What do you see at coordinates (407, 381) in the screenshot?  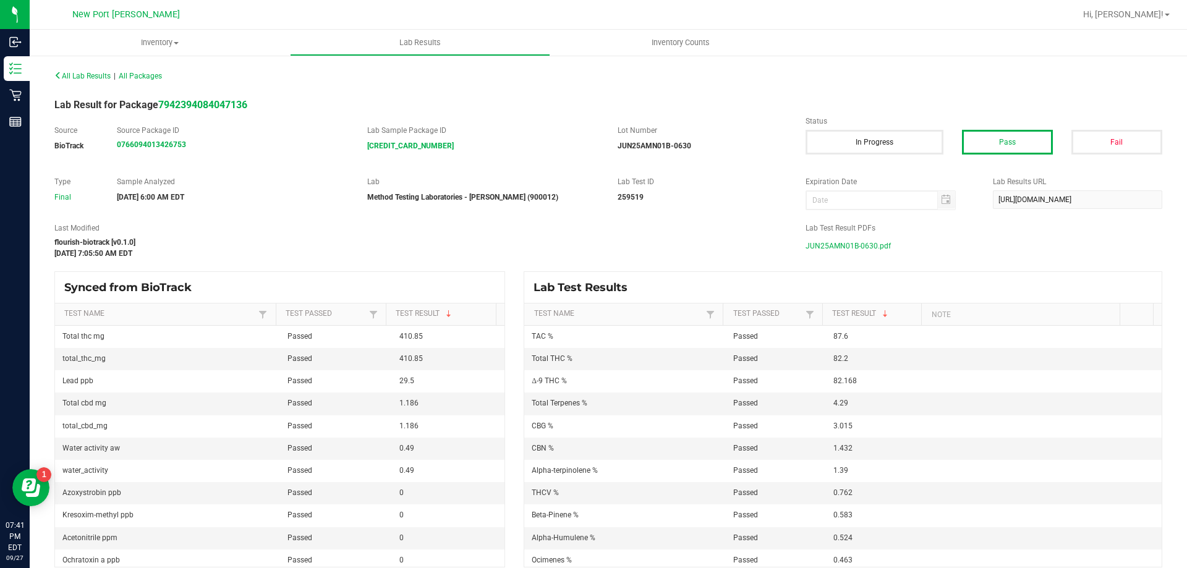 I see `span: 29.5` at bounding box center [407, 381].